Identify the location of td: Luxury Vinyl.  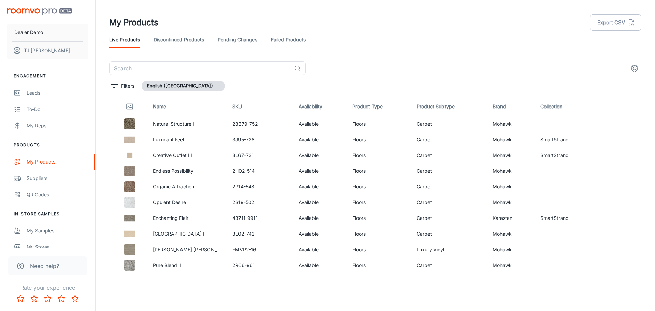
(449, 249).